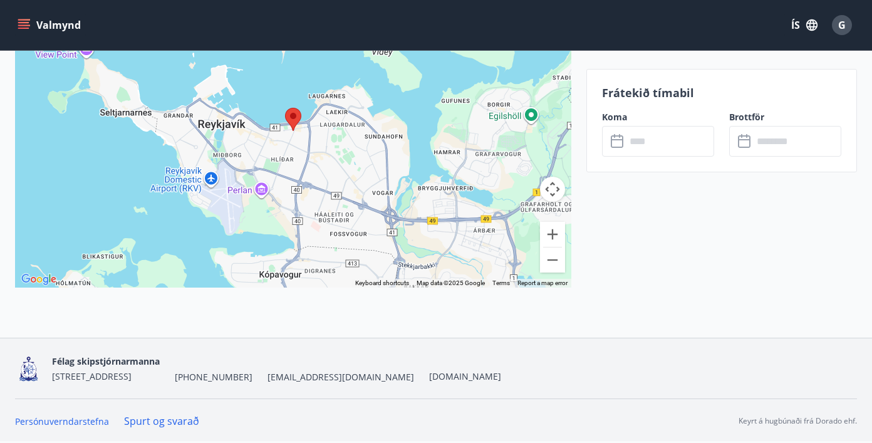  I want to click on span: Map data ©2025 Google, so click(450, 282).